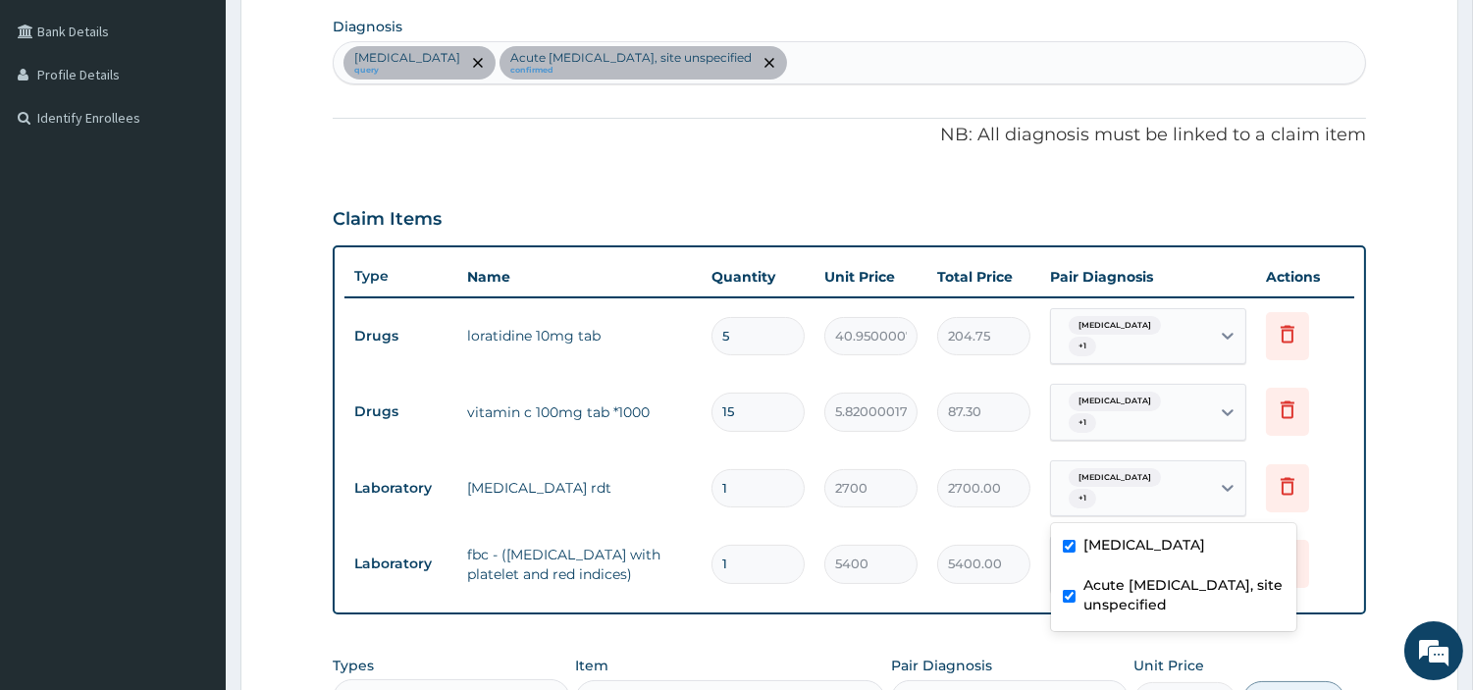  Describe the element at coordinates (387, 220) in the screenshot. I see `h3: Claim Items` at that location.